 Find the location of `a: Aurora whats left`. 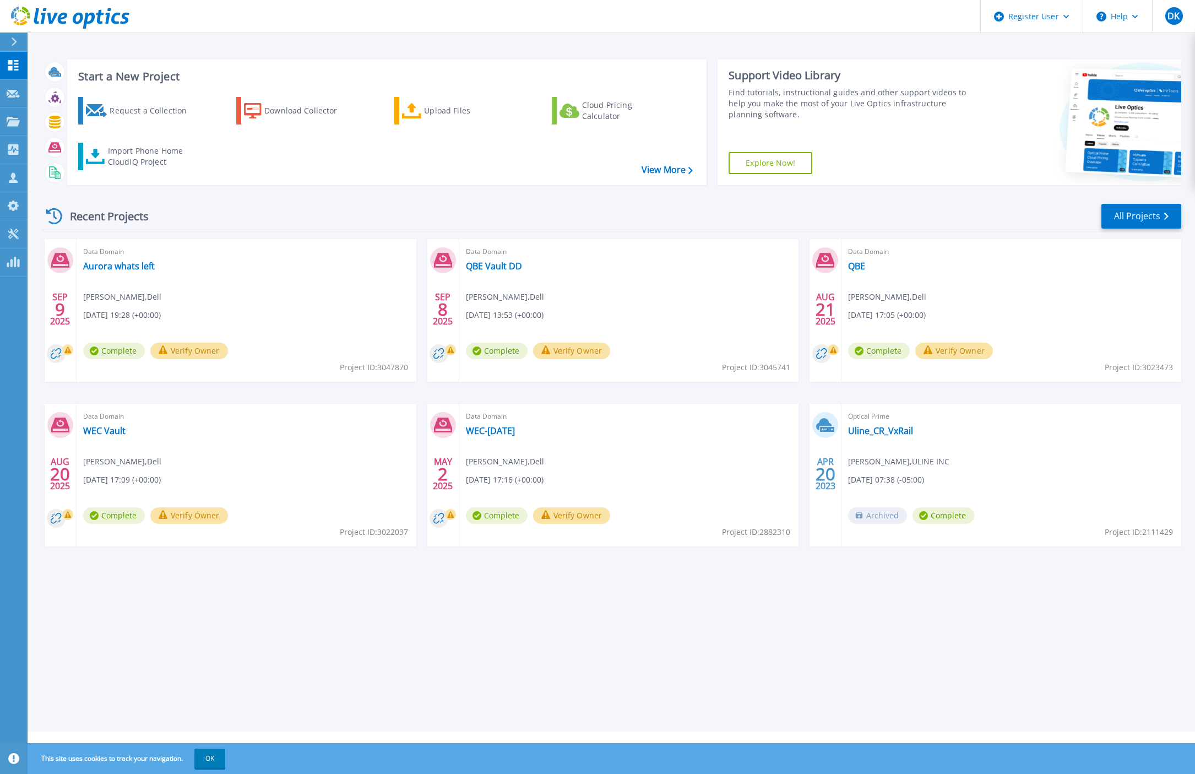

a: Aurora whats left is located at coordinates (119, 266).